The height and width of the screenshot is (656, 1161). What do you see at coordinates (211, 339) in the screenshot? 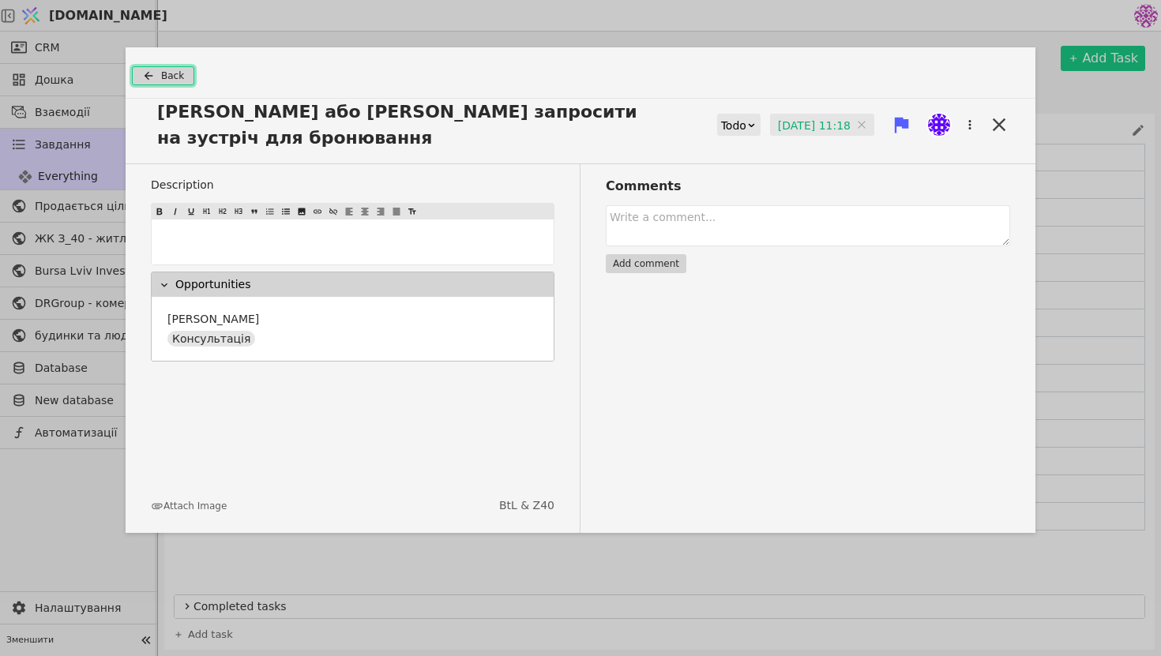
I see `div: Консультація` at bounding box center [211, 339].